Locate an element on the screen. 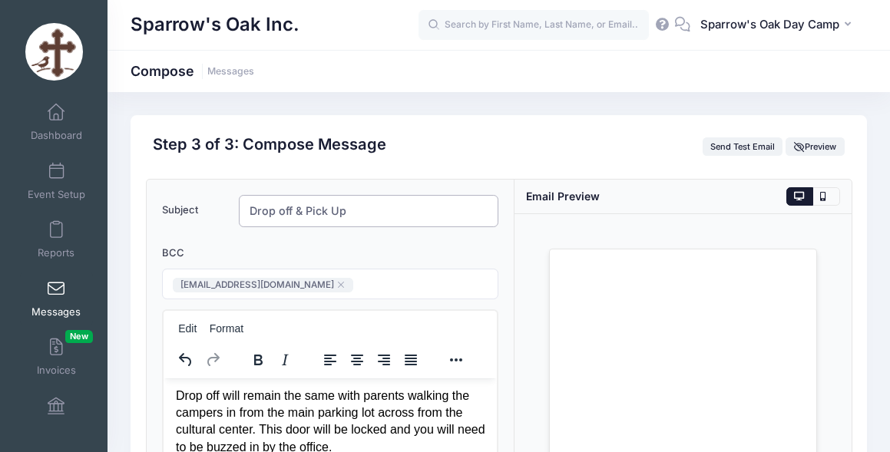 The width and height of the screenshot is (890, 452). span: Format is located at coordinates (227, 329).